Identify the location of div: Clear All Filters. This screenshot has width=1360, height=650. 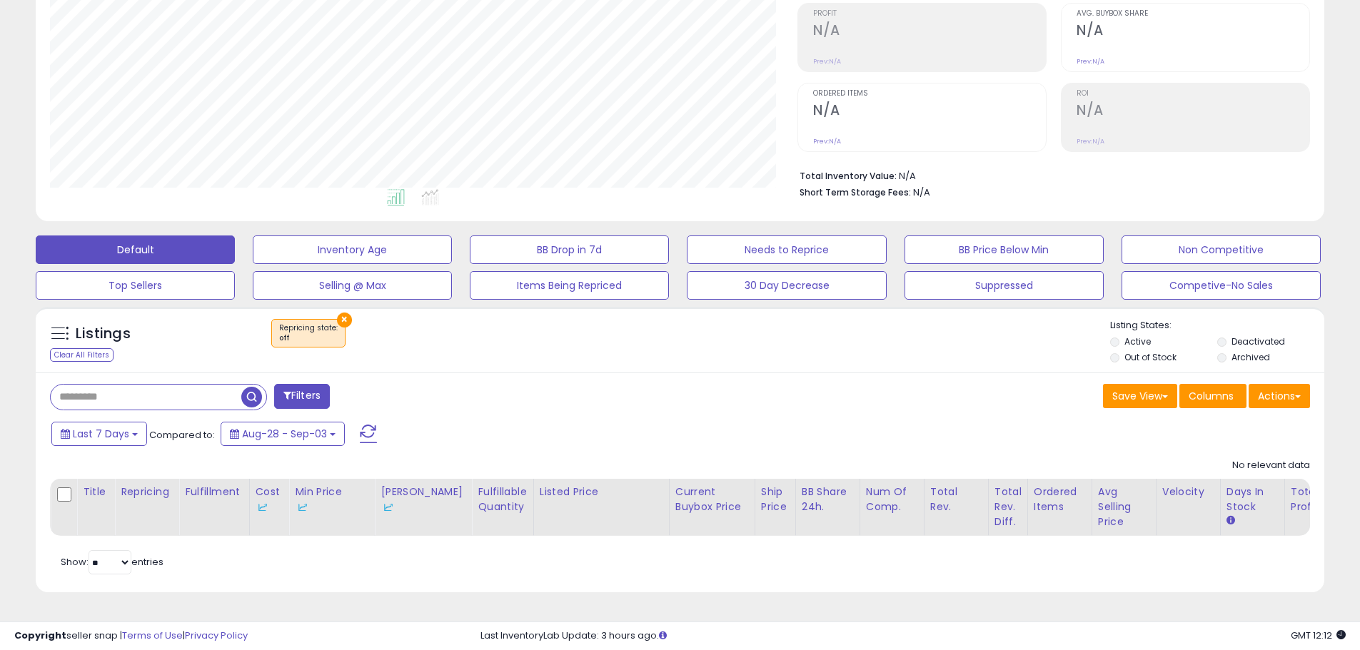
(81, 355).